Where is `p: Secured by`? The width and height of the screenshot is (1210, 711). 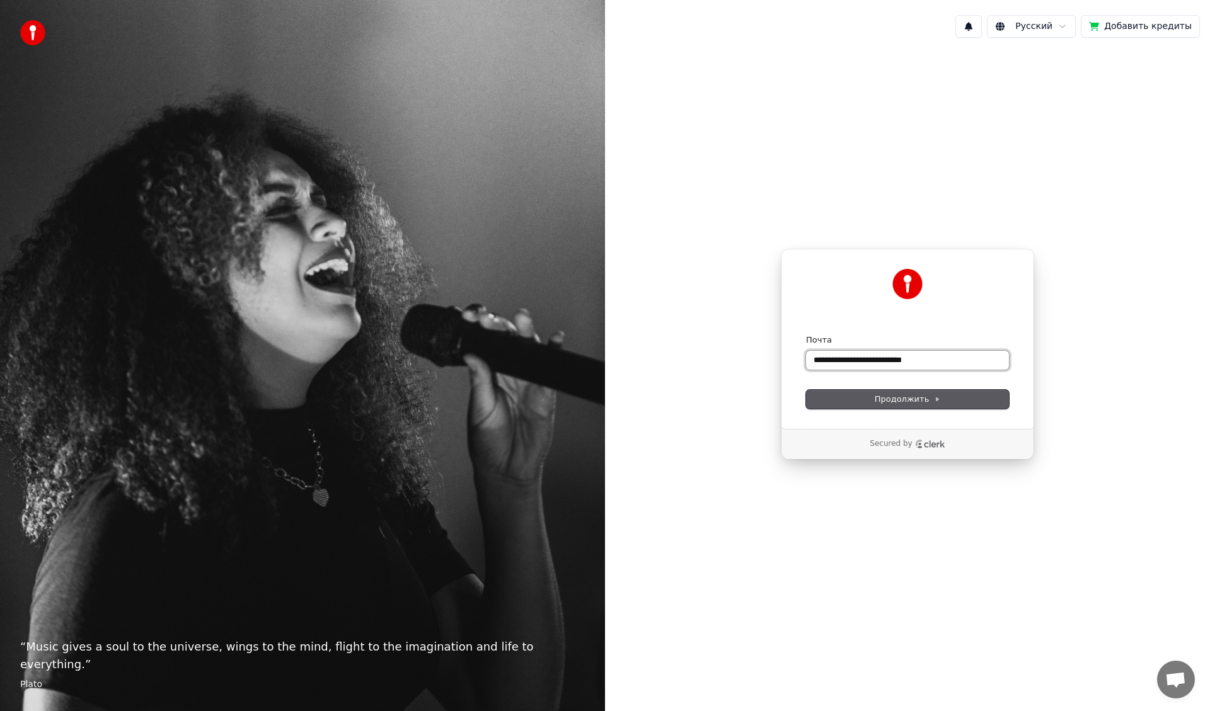
p: Secured by is located at coordinates (890, 444).